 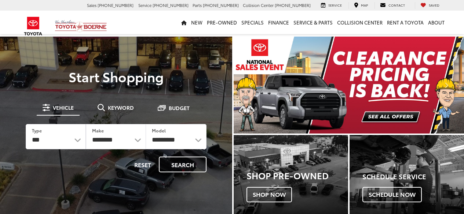 I want to click on h4: Schedule Service, so click(x=413, y=177).